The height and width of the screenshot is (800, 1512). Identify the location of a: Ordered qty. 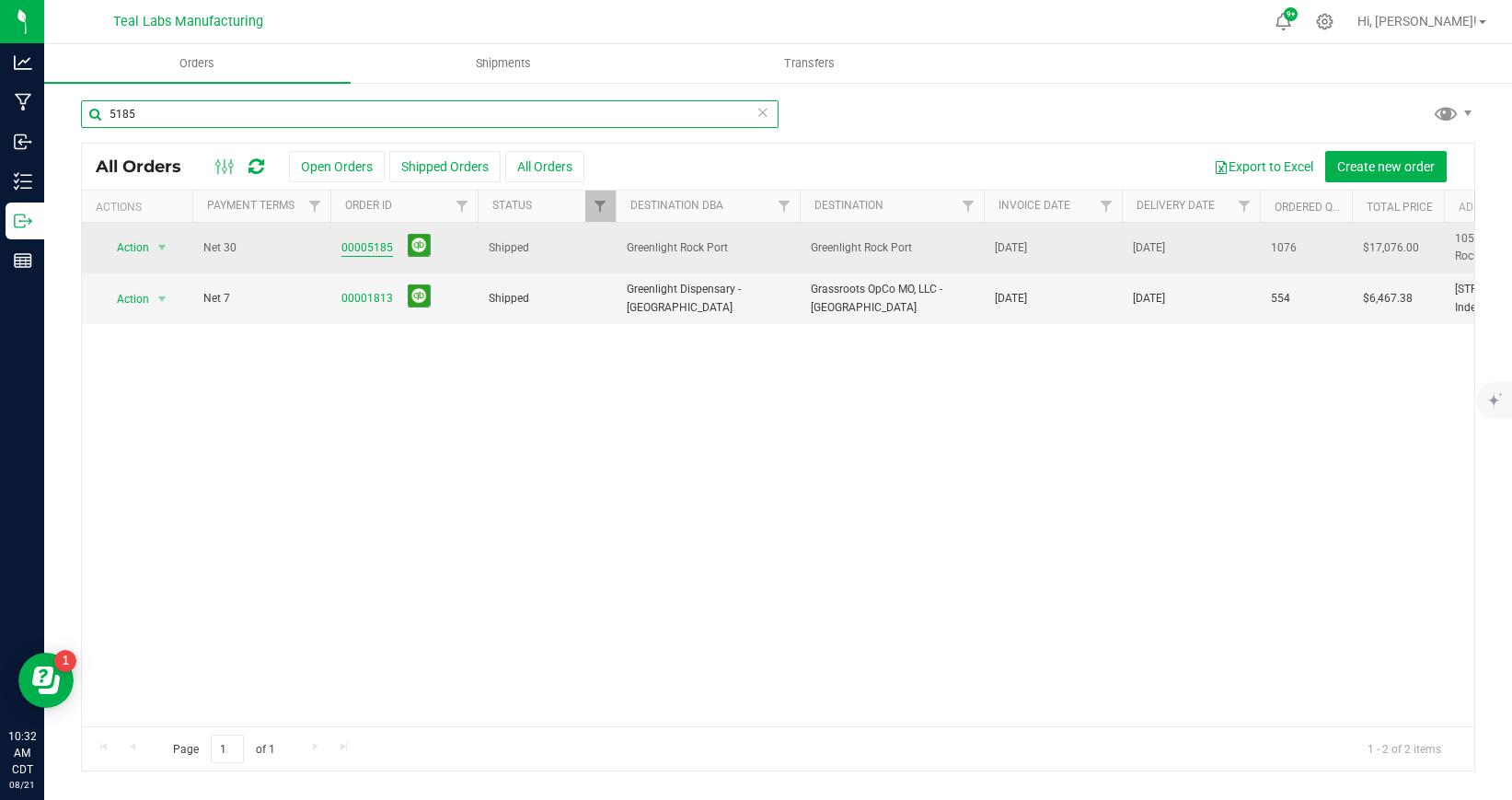
(1310, 207).